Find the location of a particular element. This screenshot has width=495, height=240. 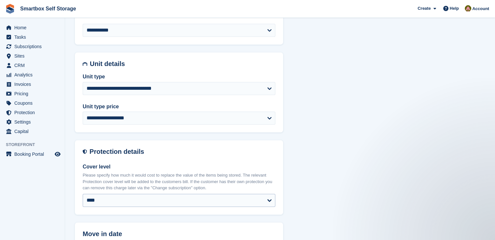

span: Protection is located at coordinates (34, 113).